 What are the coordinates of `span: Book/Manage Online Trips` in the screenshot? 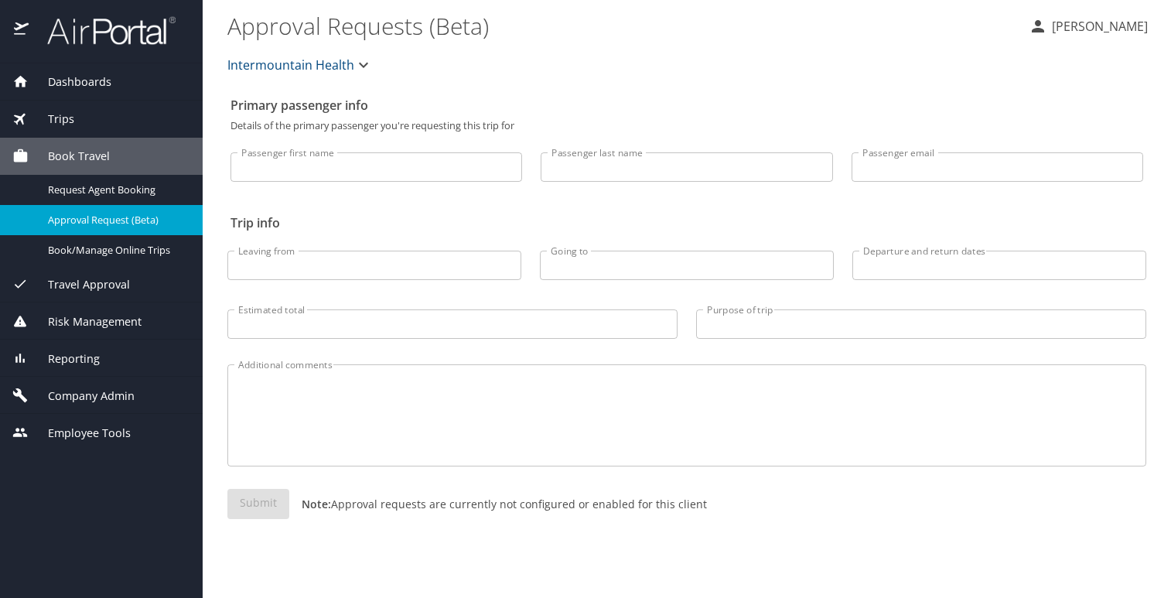 It's located at (116, 250).